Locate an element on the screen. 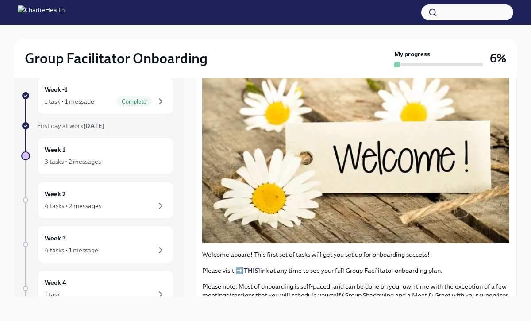 The image size is (531, 321). div: 4 tasks • 2 messages is located at coordinates (73, 206).